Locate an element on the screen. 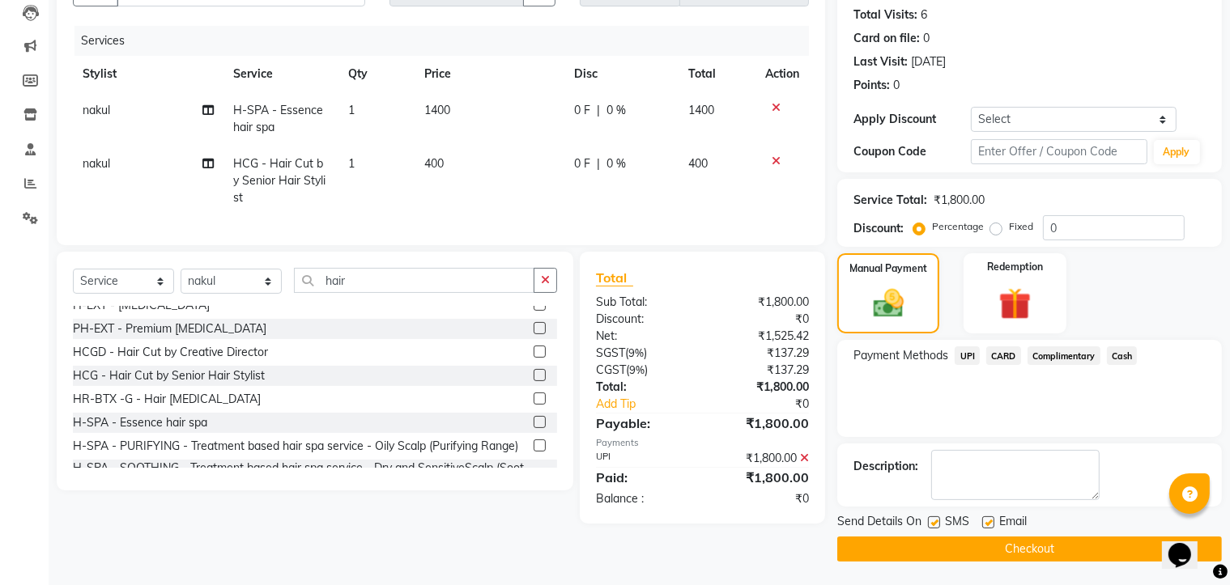 The image size is (1230, 585). div: Last Visit: is located at coordinates (880, 62).